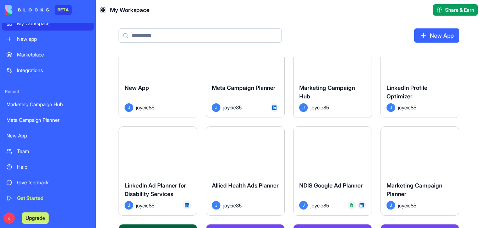 This screenshot has width=482, height=228. I want to click on a: New AppJjoycie85, so click(158, 73).